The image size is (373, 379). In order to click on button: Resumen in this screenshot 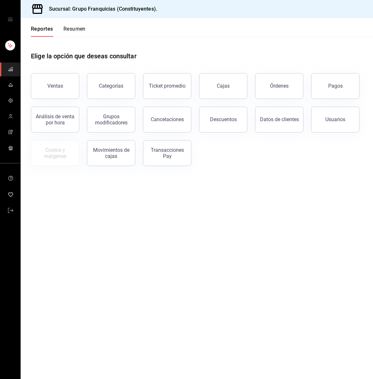, I will do `click(74, 31)`.